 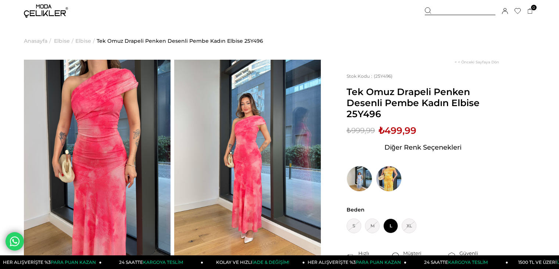 I want to click on img: Tek Omuz Drapeli Penken Desenli Mavi Kadın Elbise 25Y496, so click(x=360, y=178).